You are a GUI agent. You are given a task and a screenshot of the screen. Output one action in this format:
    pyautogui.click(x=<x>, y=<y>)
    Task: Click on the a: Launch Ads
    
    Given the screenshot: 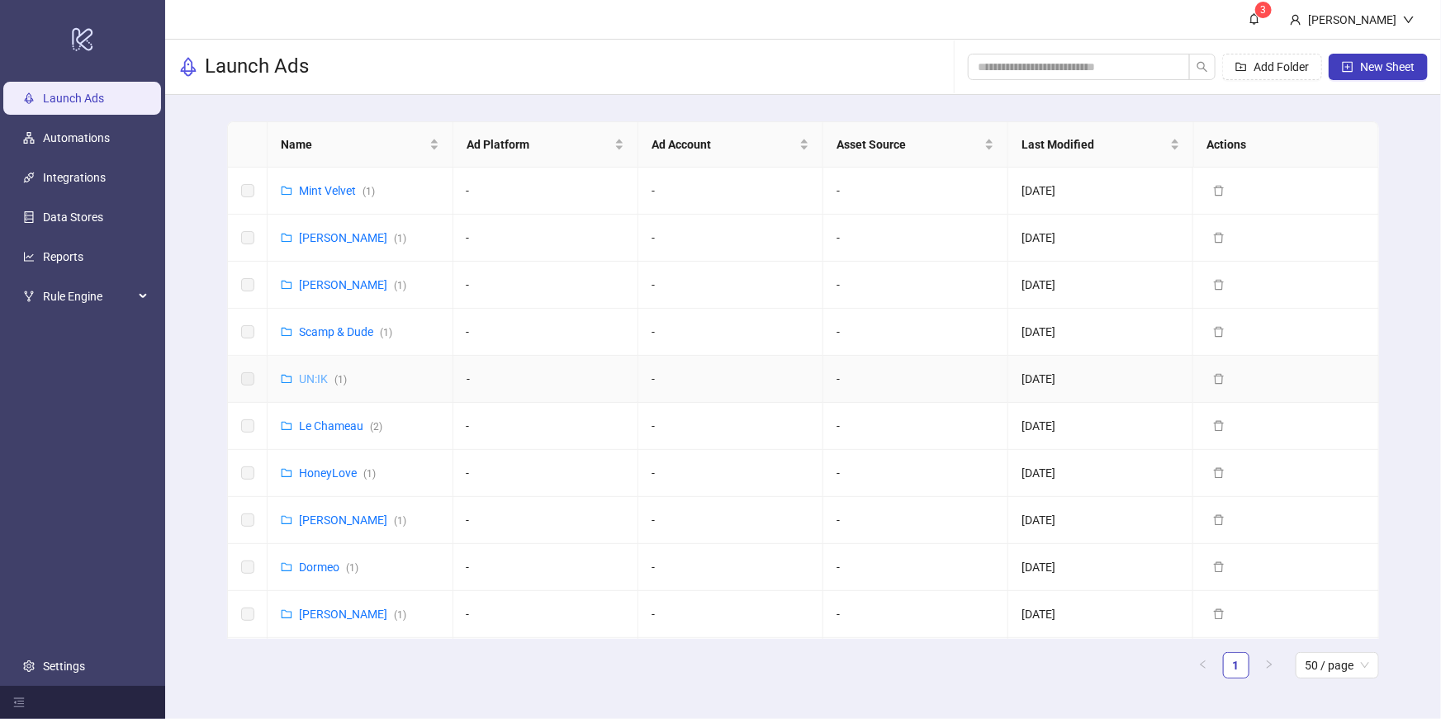 What is the action you would take?
    pyautogui.click(x=73, y=98)
    